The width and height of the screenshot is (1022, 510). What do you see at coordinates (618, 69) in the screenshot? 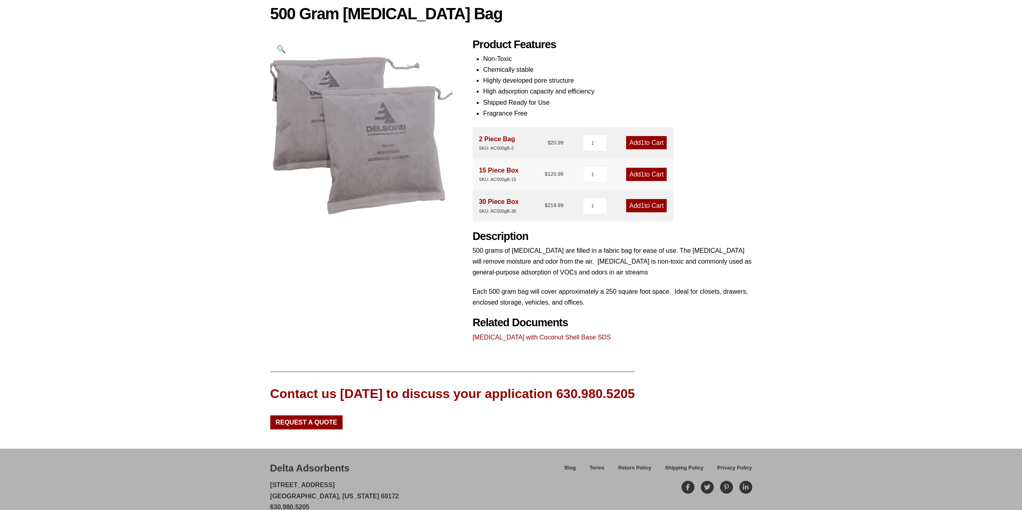
I see `li: Chemically stable` at bounding box center [618, 69].